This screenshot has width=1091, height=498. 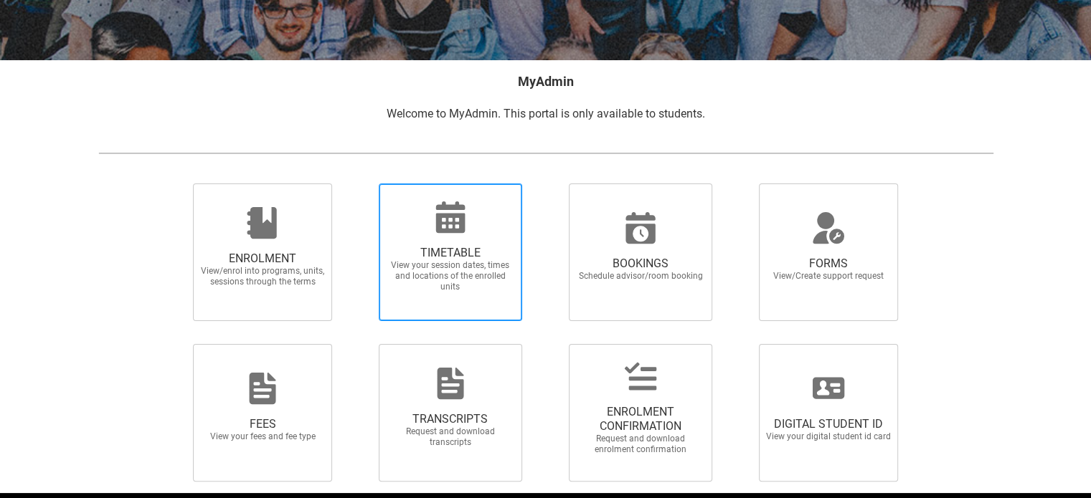 I want to click on span: Schedule advisor/room booking, so click(x=640, y=276).